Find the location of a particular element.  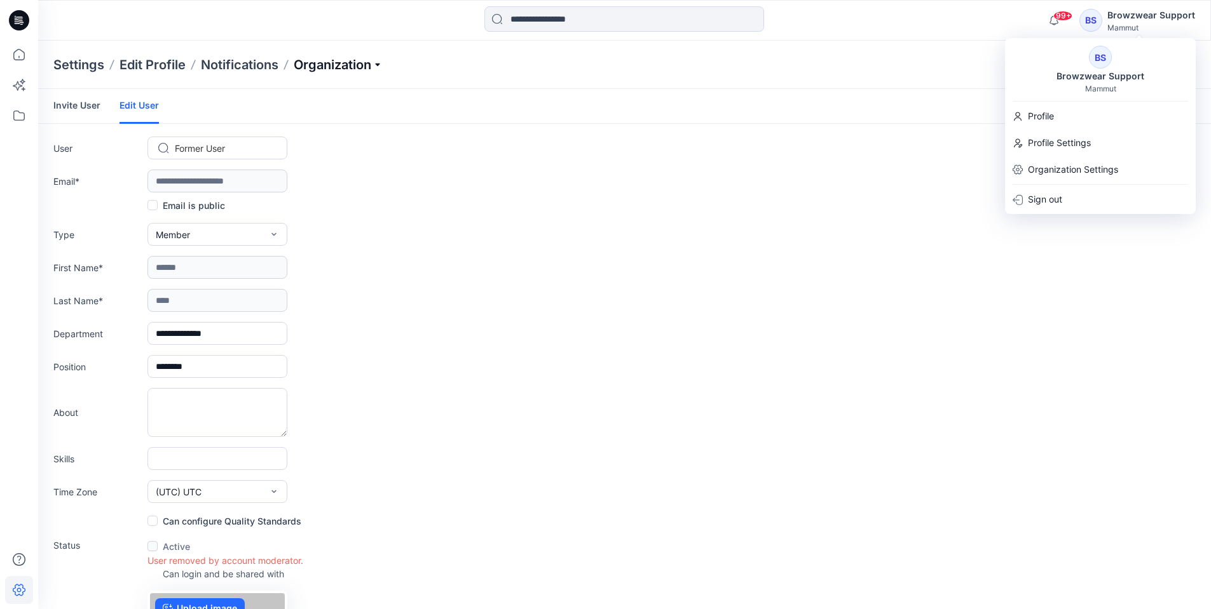

div: Can configure Quality Standards is located at coordinates (224, 521).